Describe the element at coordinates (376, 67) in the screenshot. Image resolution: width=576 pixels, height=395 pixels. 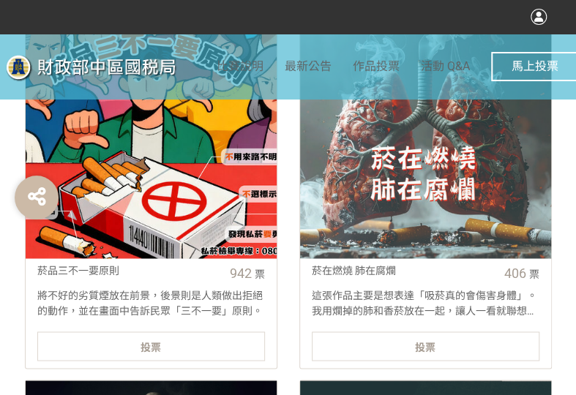
I see `a: 作品投票` at that location.